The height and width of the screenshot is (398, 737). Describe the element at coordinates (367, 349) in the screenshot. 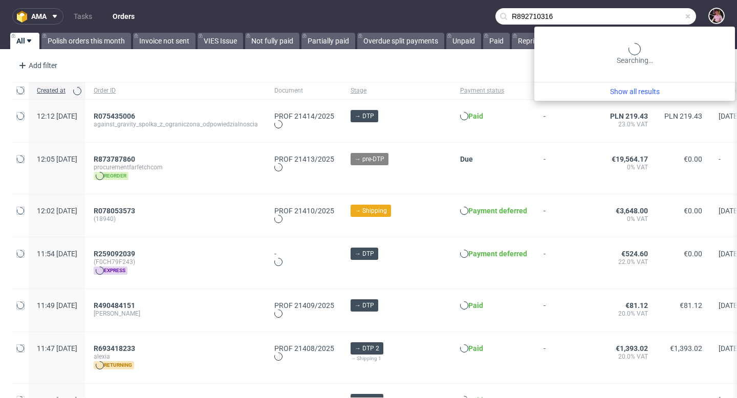

I see `span: → DTP 2` at that location.